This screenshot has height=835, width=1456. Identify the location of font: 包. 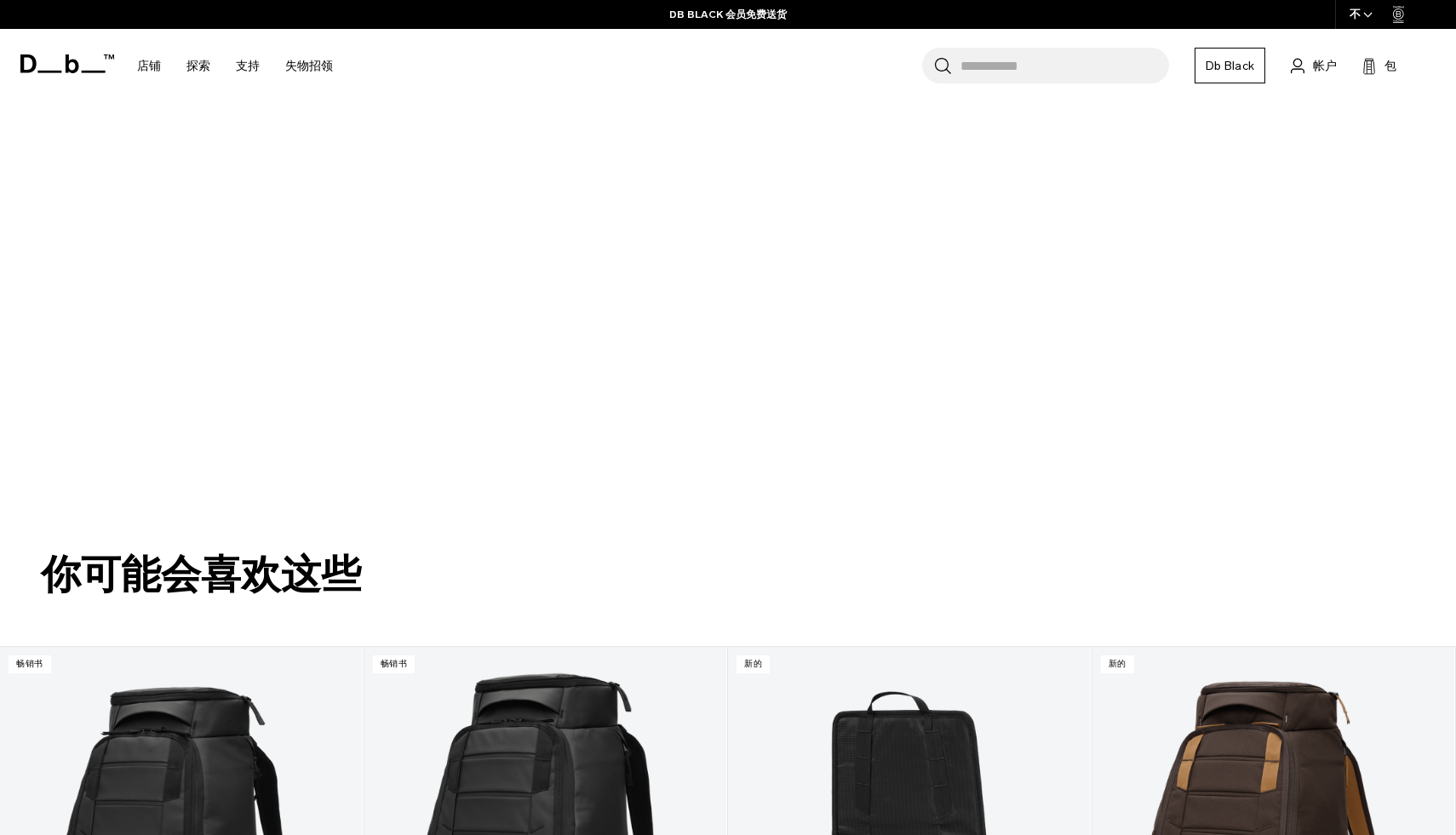
(1390, 66).